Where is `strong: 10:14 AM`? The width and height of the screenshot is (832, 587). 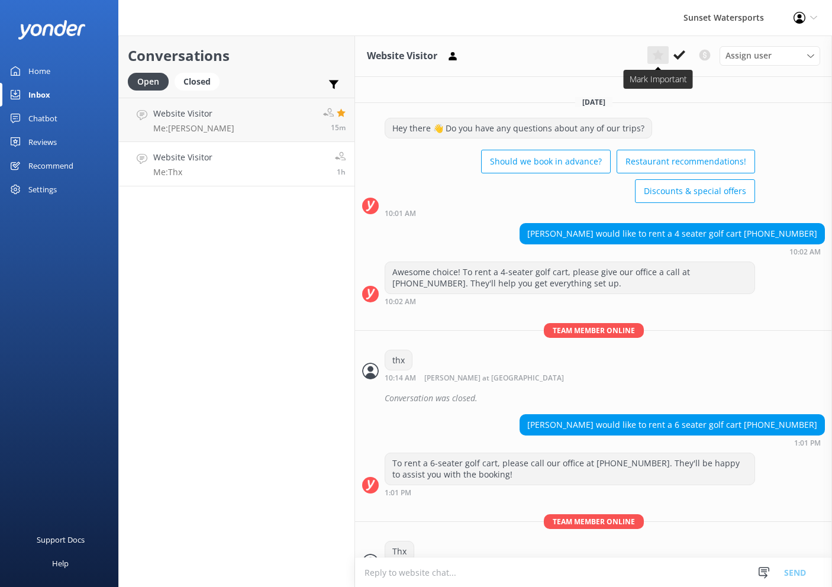 strong: 10:14 AM is located at coordinates (400, 378).